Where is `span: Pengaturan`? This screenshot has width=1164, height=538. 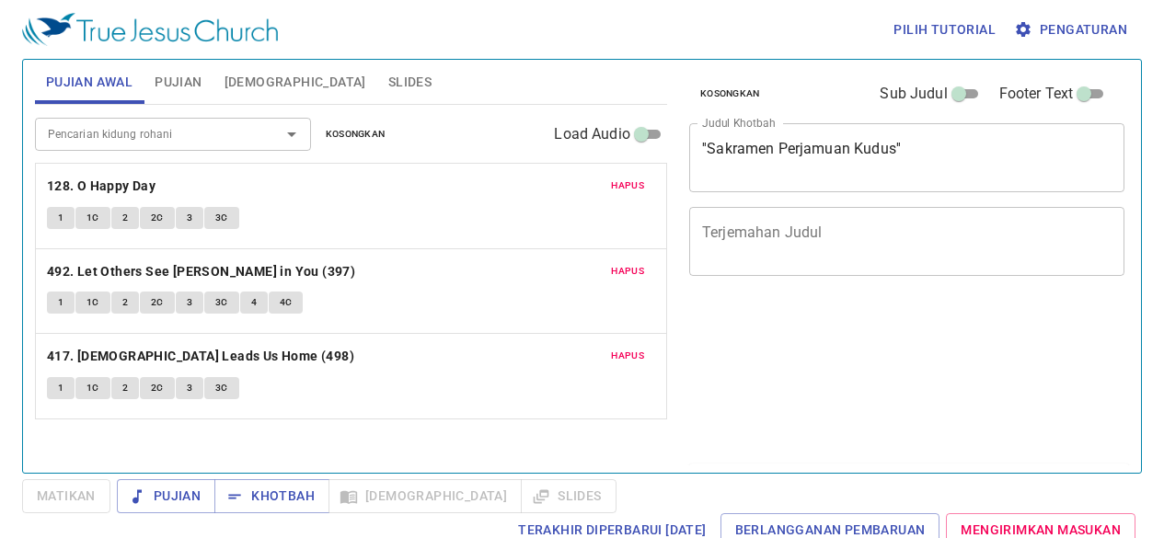
span: Pengaturan is located at coordinates (1072, 29).